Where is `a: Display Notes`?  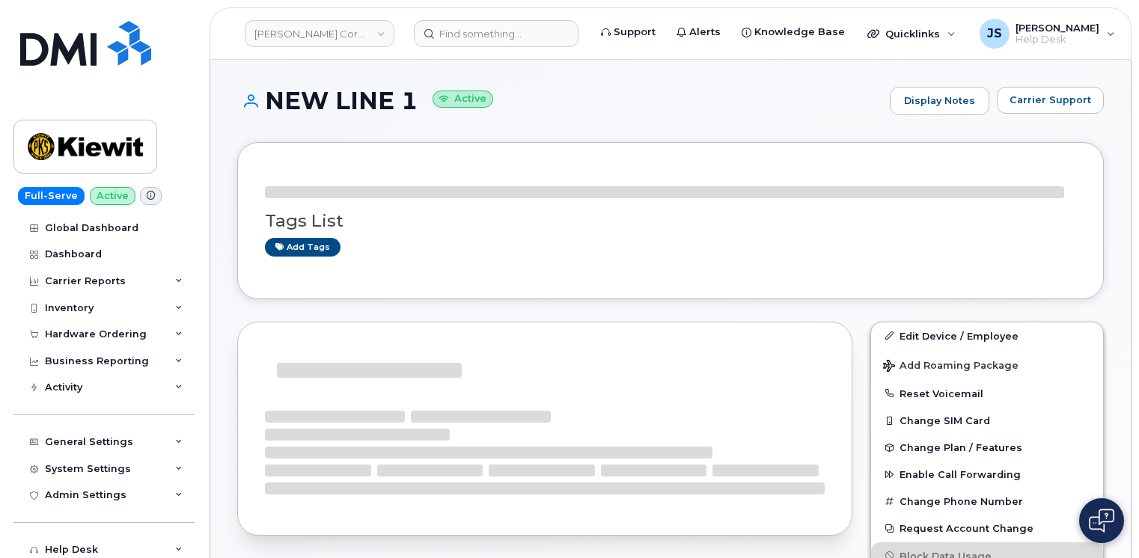
a: Display Notes is located at coordinates (939, 101).